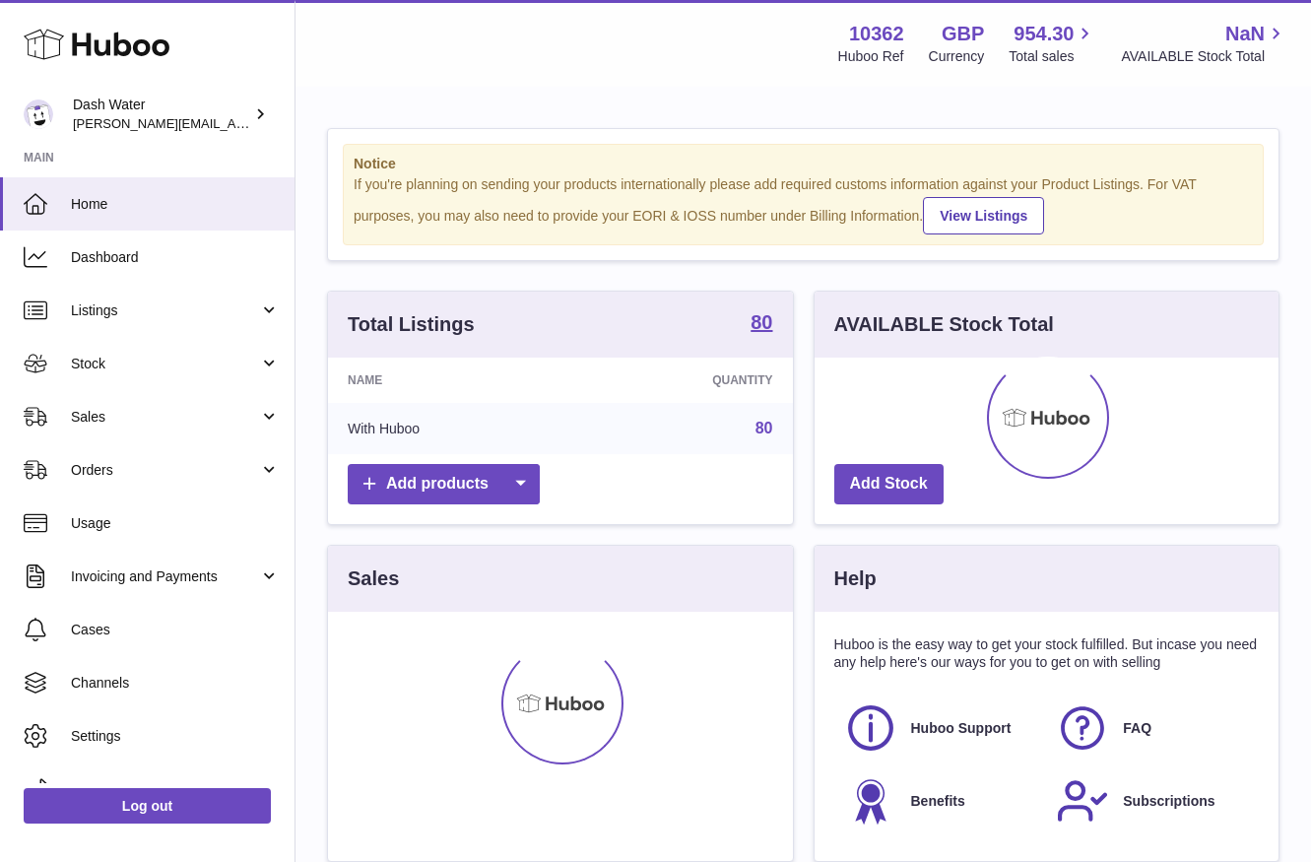  Describe the element at coordinates (943, 324) in the screenshot. I see `h3: AVAILABLE Stock Total` at that location.